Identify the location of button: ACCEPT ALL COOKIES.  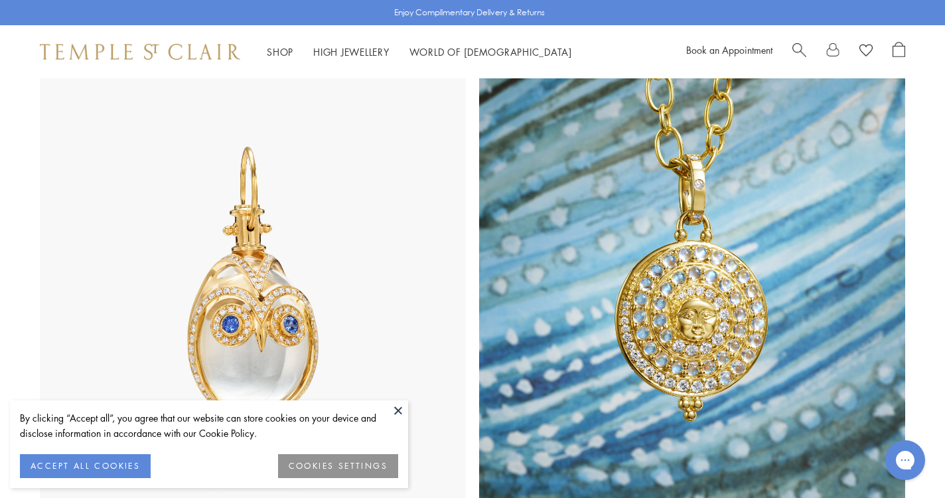
(85, 466).